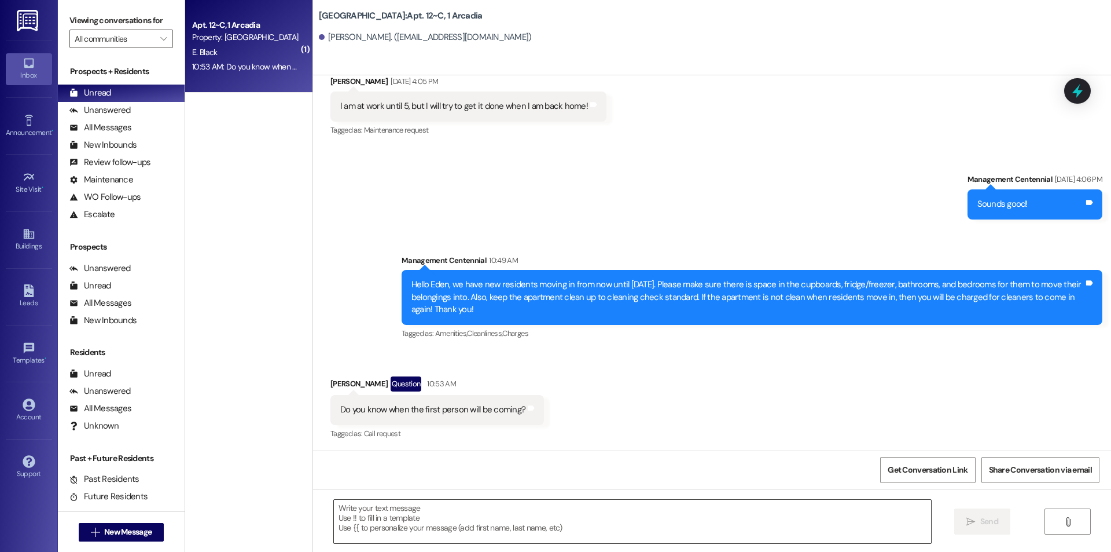 The height and width of the screenshot is (552, 1111). I want to click on a: Buildings, so click(29, 240).